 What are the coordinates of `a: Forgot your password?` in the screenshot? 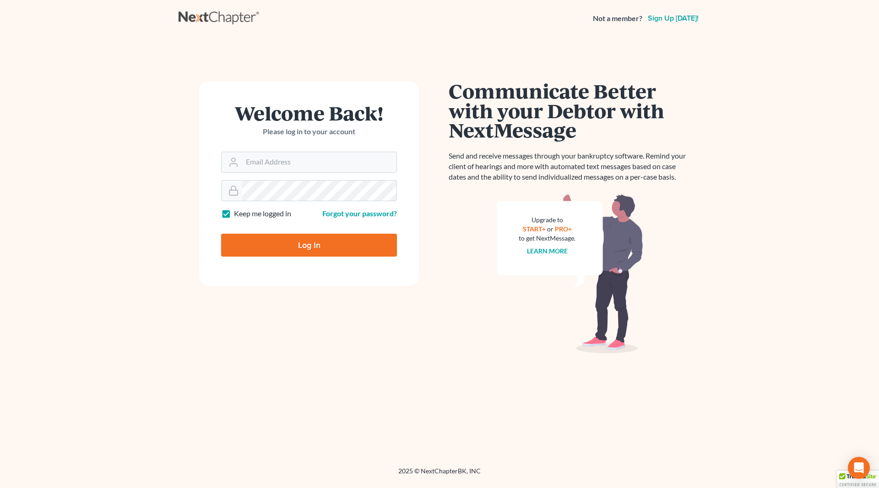 It's located at (359, 213).